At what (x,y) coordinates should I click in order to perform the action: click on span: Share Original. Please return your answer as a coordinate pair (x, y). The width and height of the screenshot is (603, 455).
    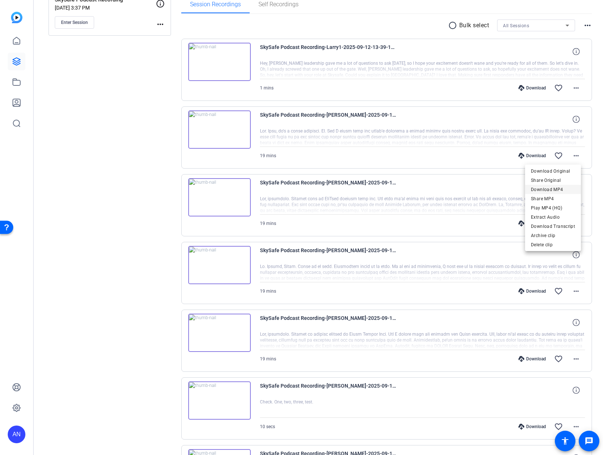
    Looking at the image, I should click on (553, 180).